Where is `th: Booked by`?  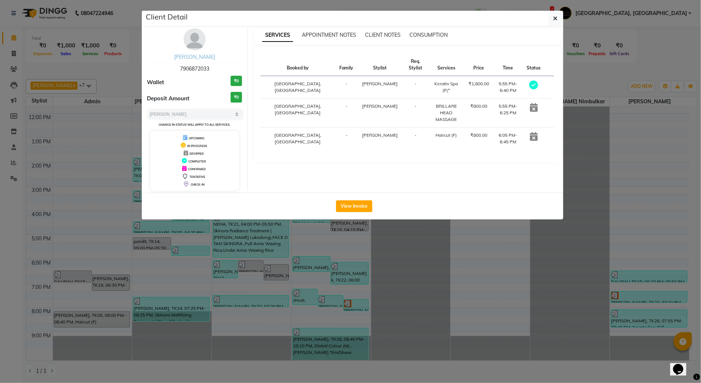 th: Booked by is located at coordinates (298, 65).